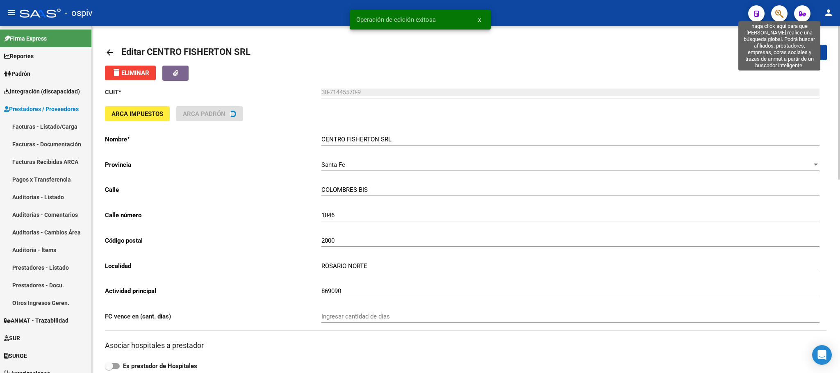  What do you see at coordinates (787, 52) in the screenshot?
I see `button: Guardar cambios` at bounding box center [787, 52].